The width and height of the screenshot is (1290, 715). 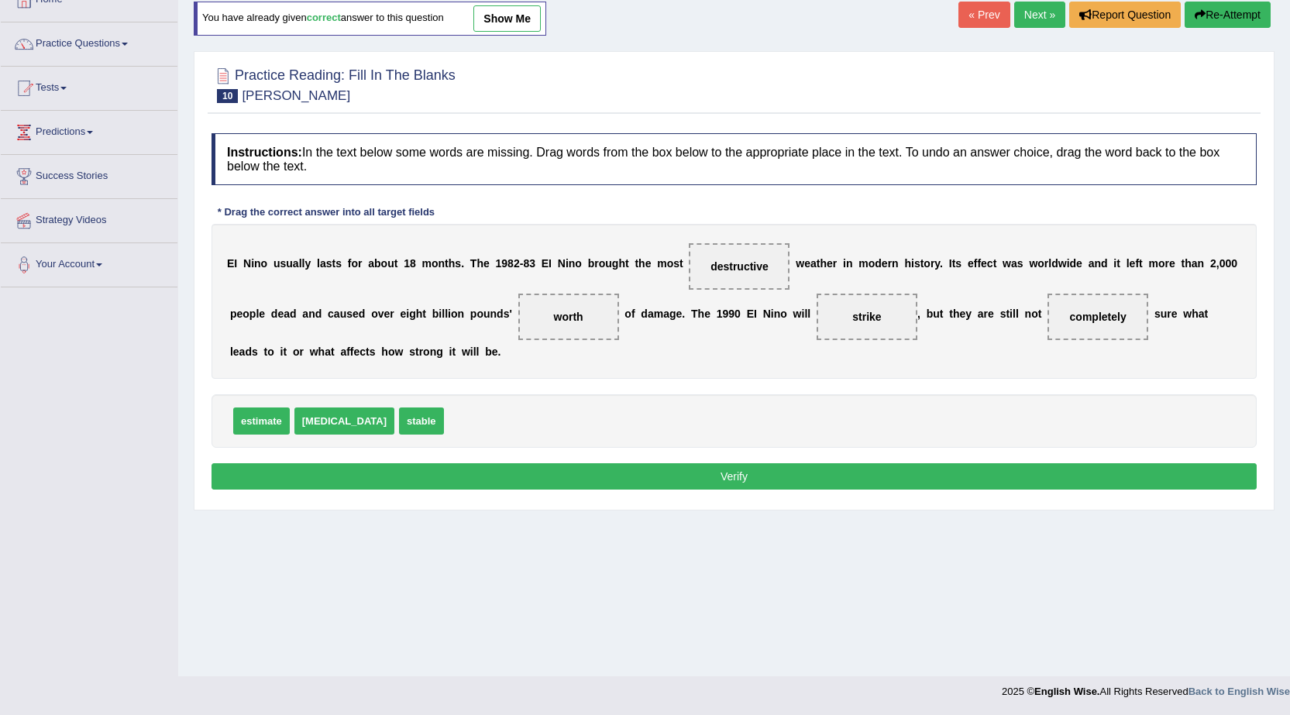 I want to click on a: Back to English Wise, so click(x=1239, y=691).